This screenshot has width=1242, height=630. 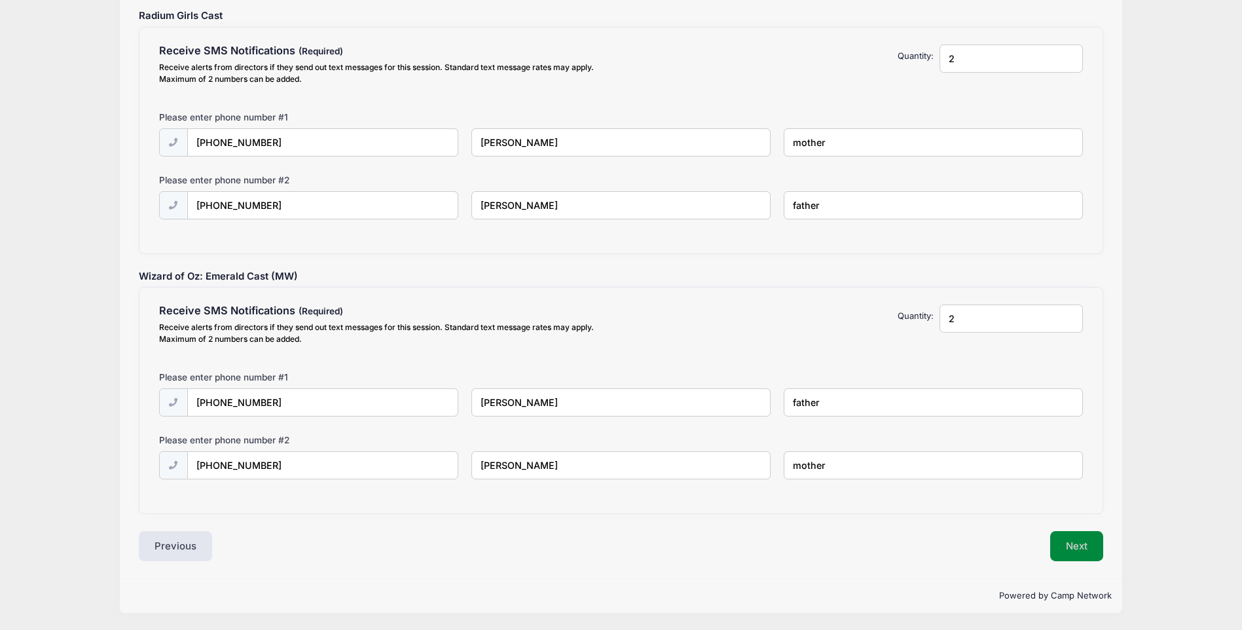 What do you see at coordinates (175, 546) in the screenshot?
I see `button: Previous` at bounding box center [175, 546].